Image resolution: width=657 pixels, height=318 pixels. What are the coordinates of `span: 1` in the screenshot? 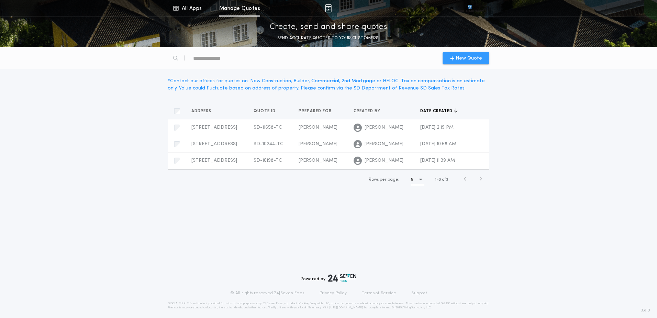 It's located at (436, 179).